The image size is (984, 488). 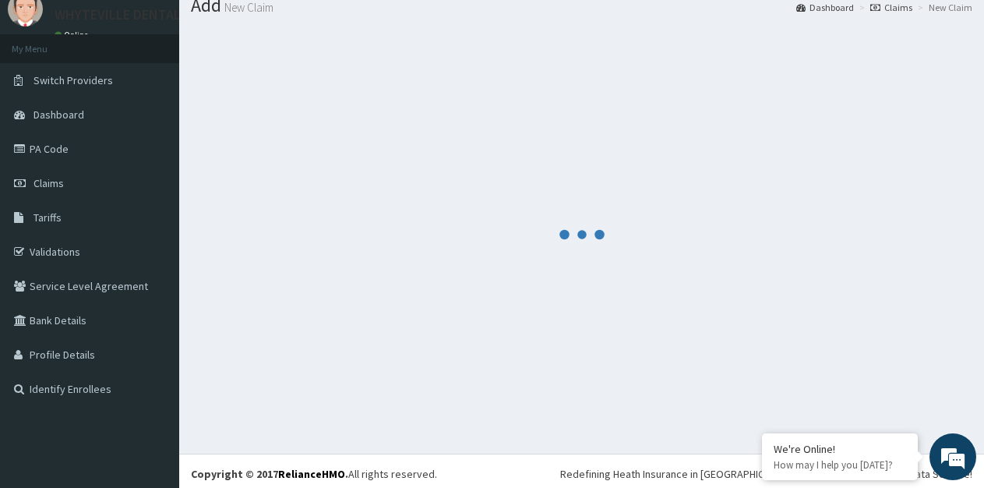 What do you see at coordinates (840, 464) in the screenshot?
I see `p: How may I help you today?` at bounding box center [840, 464].